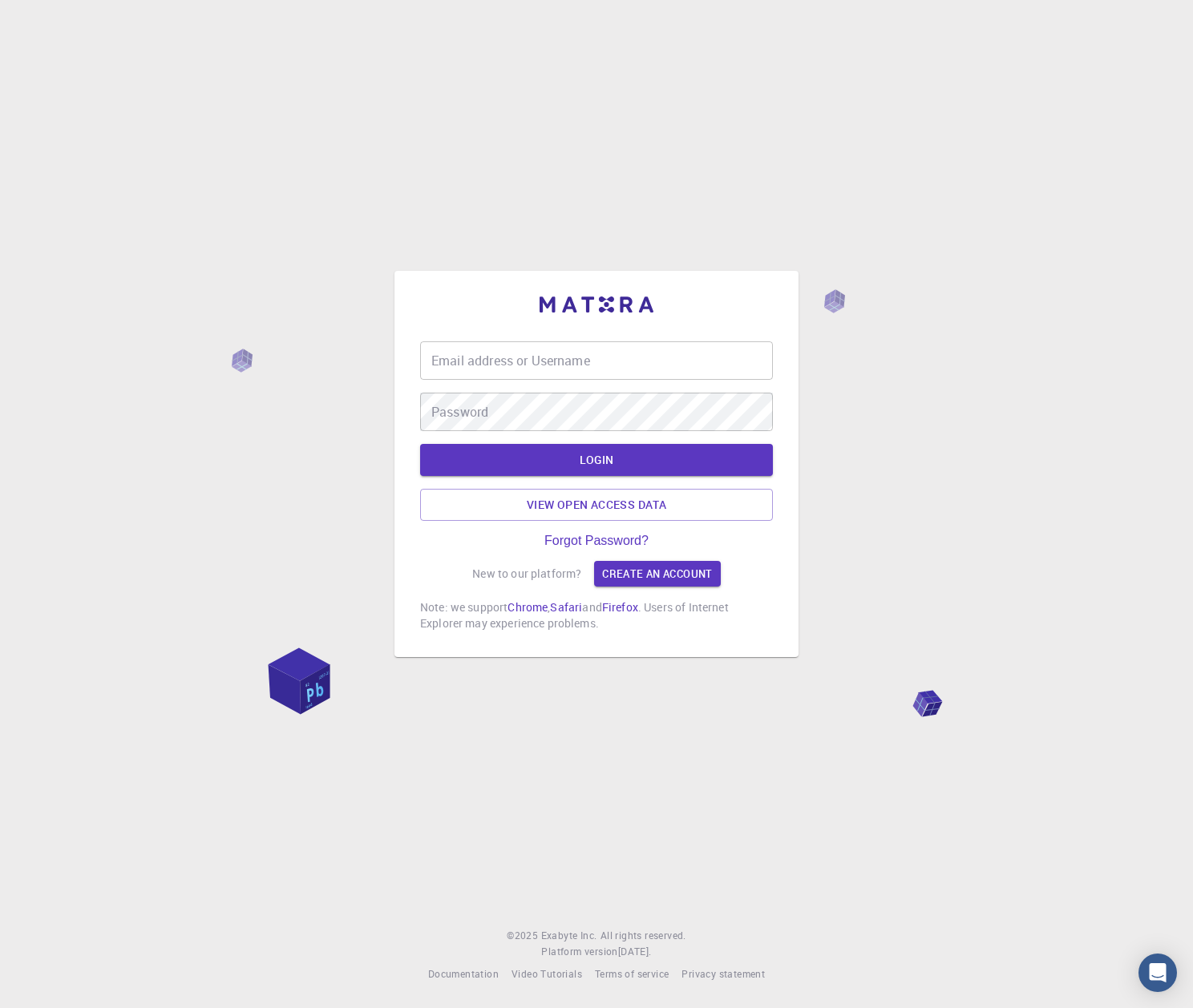 This screenshot has height=1008, width=1193. What do you see at coordinates (596, 541) in the screenshot?
I see `a: Forgot Password?` at bounding box center [596, 541].